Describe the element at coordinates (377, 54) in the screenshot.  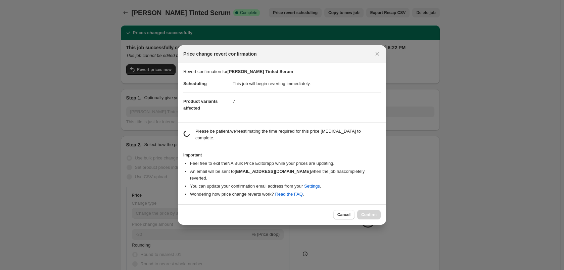
I see `button: Close` at that location.